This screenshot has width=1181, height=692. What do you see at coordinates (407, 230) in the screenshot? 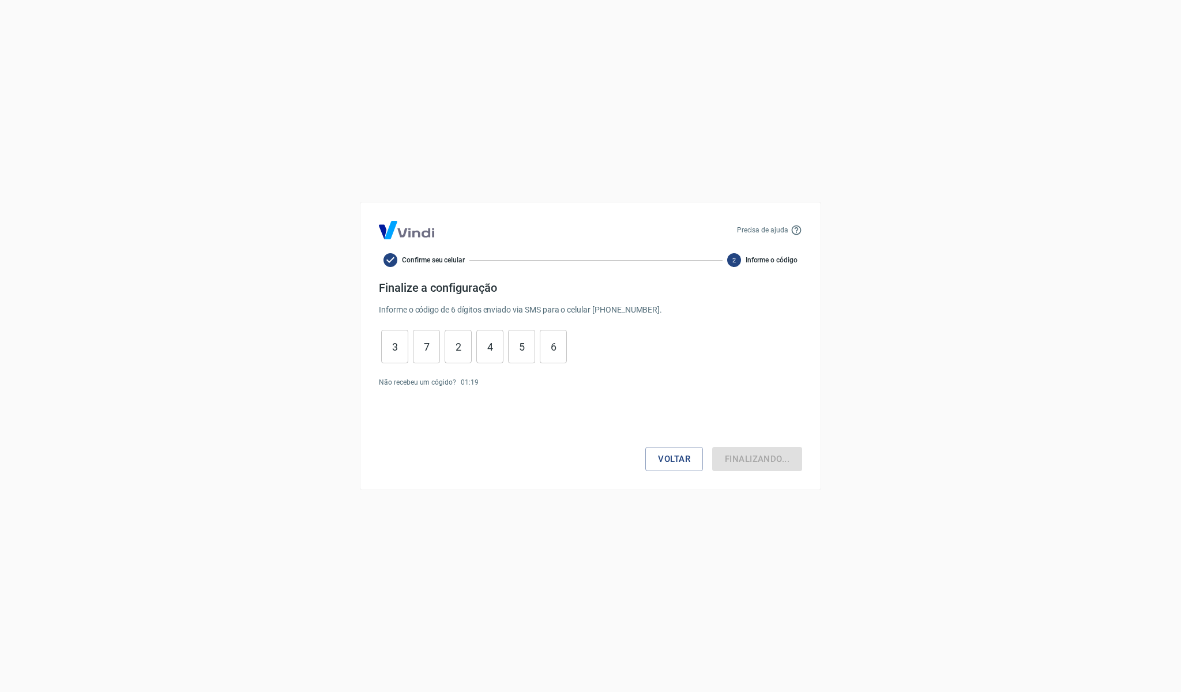
I see `img: Logo Vind` at bounding box center [407, 230].